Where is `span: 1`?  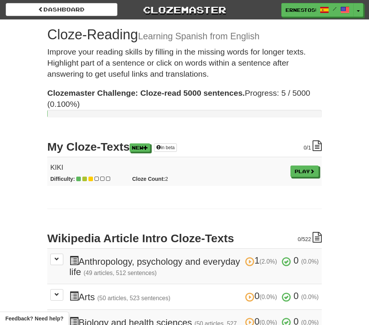 span: 1 is located at coordinates (262, 260).